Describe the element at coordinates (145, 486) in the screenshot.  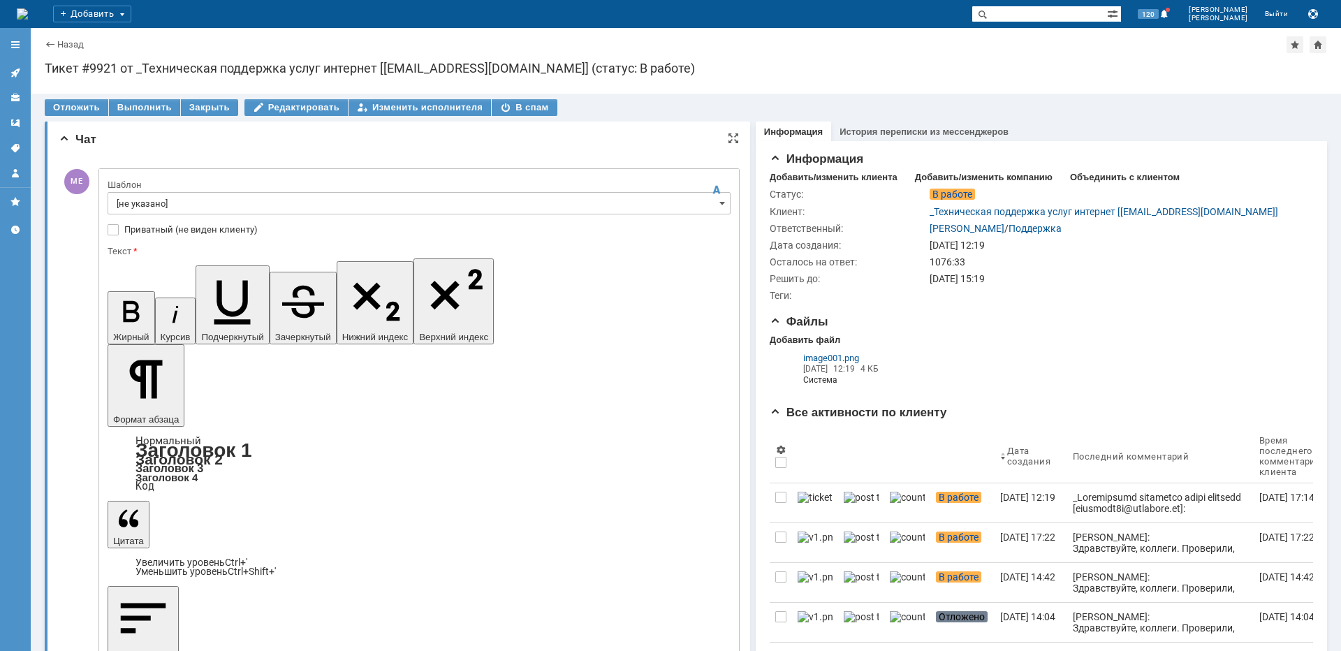
I see `a: Код` at that location.